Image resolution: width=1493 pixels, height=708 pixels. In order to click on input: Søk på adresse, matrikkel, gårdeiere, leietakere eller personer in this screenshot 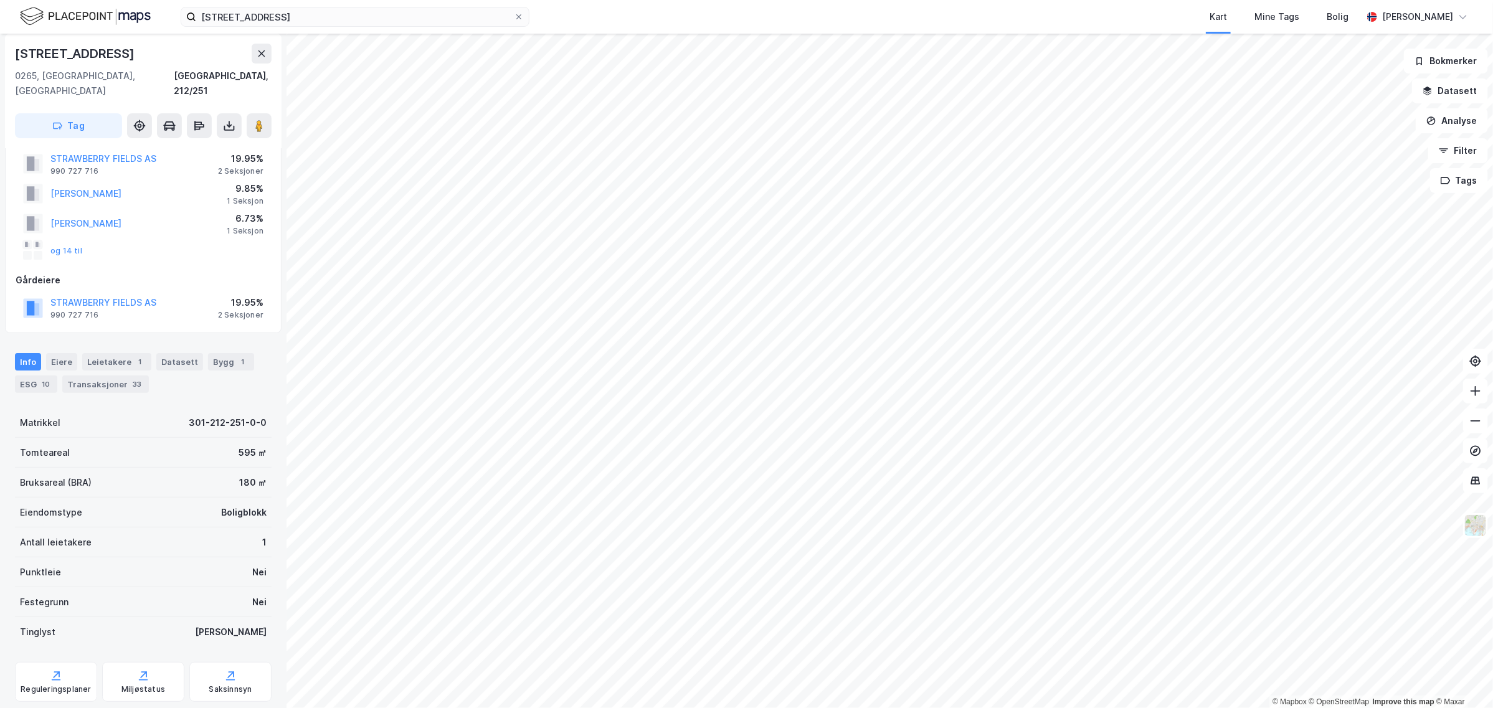, I will do `click(355, 17)`.